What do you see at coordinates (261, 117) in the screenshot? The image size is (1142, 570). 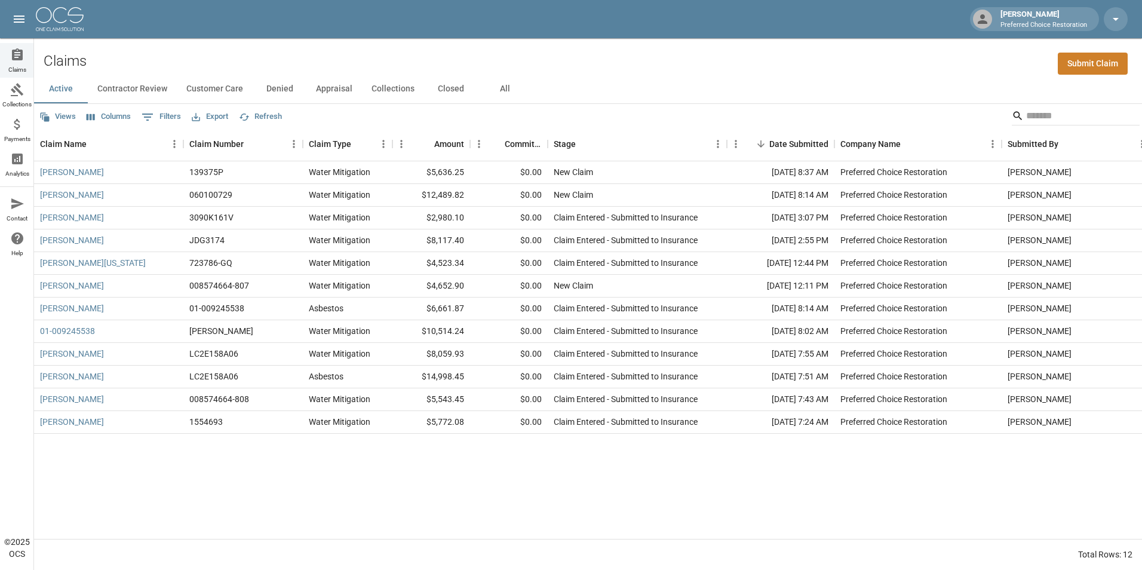 I see `button: Refresh` at bounding box center [261, 117].